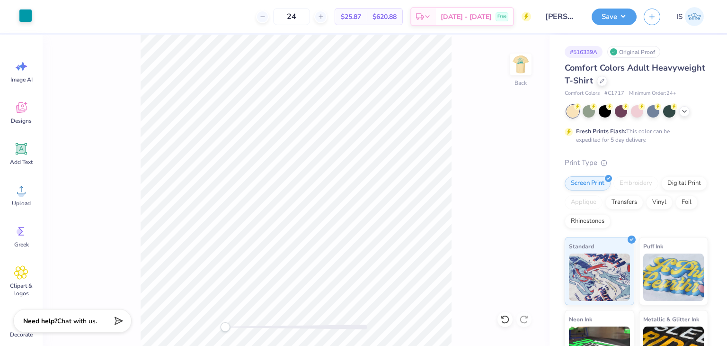 The width and height of the screenshot is (727, 346). I want to click on a: IS, so click(690, 17).